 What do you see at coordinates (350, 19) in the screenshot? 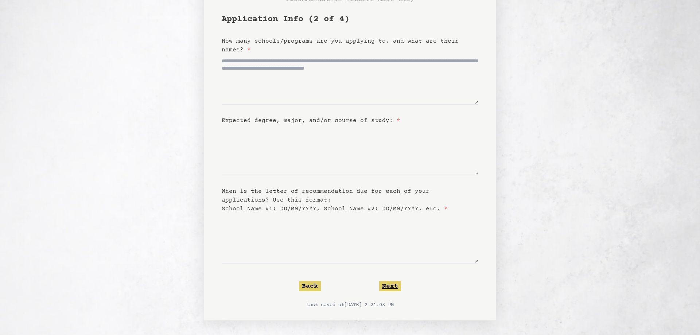
I see `h1: Application Info (2 of 4)` at bounding box center [350, 19].